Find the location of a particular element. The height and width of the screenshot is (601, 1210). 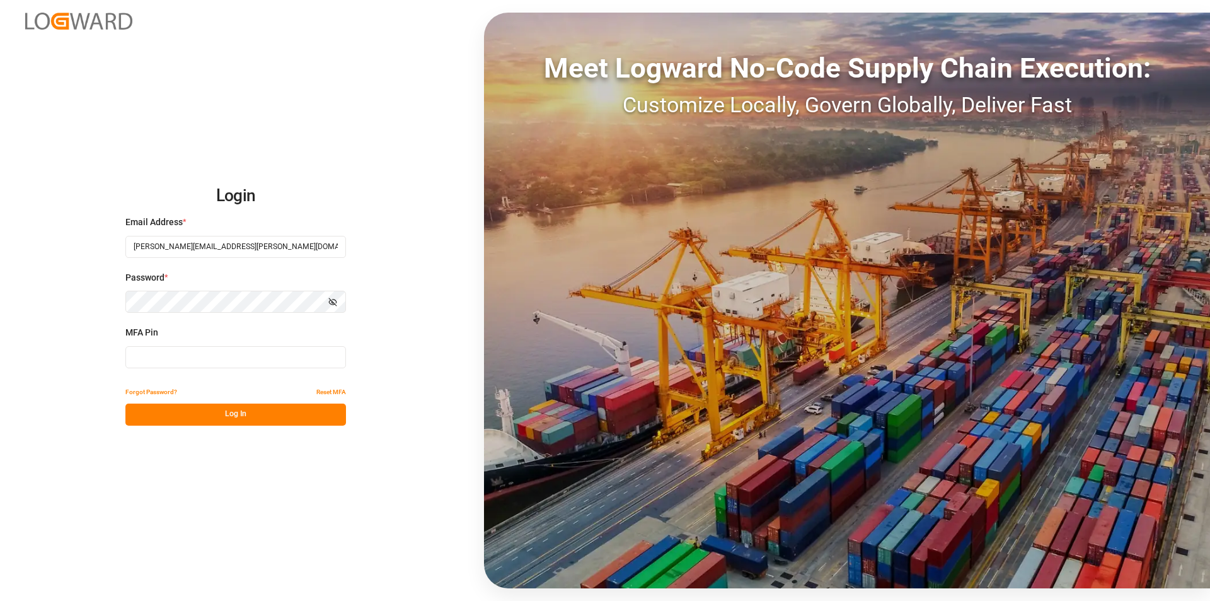

input: Enter your email is located at coordinates (236, 246).